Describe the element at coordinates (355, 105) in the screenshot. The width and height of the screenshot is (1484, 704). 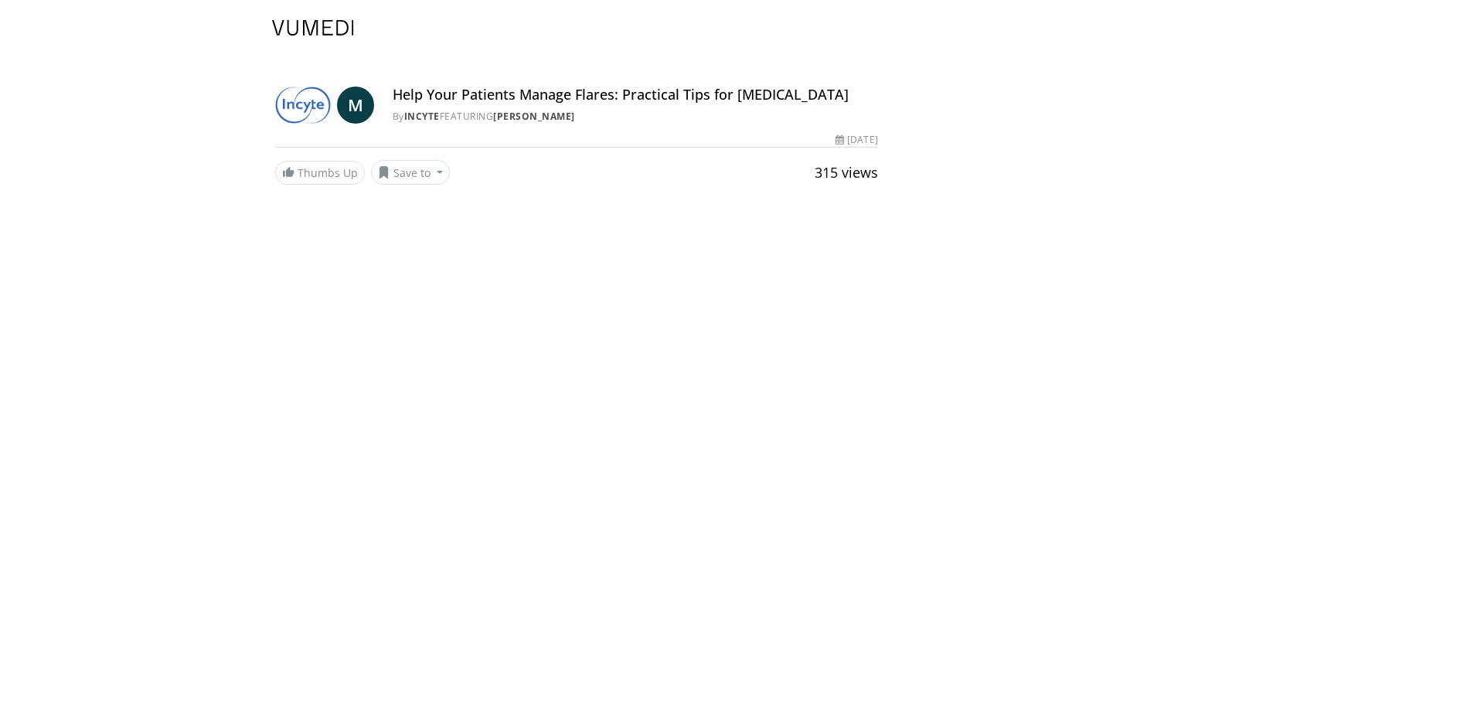
I see `span: M` at that location.